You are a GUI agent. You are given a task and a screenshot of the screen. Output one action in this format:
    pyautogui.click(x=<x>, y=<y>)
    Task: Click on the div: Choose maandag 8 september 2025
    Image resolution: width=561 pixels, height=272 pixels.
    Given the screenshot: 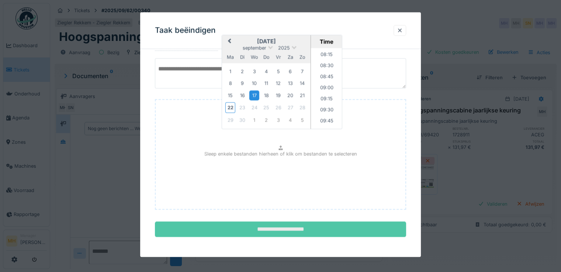 What is the action you would take?
    pyautogui.click(x=230, y=83)
    